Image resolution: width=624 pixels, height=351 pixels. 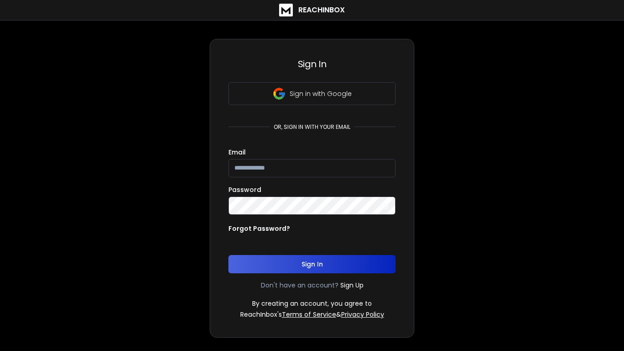 I want to click on a: Sign Up, so click(x=352, y=285).